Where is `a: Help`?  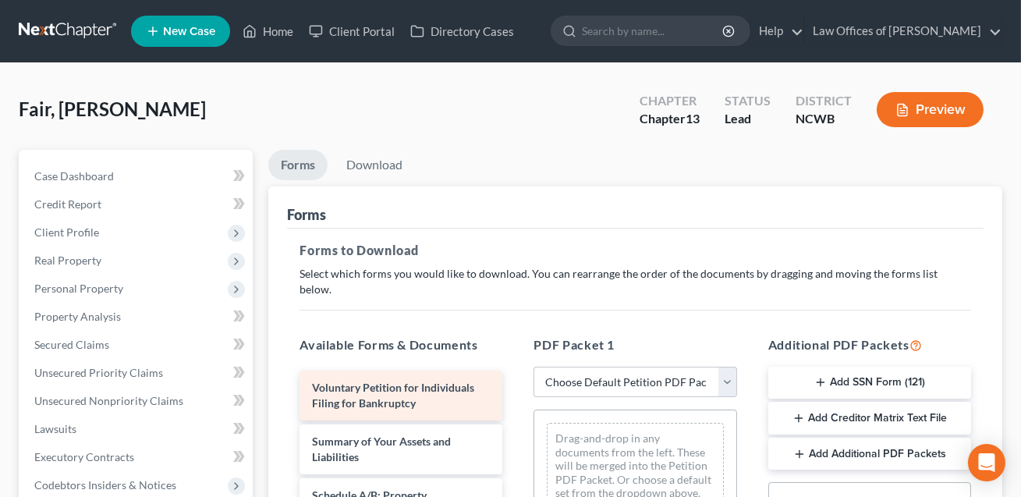 a: Help is located at coordinates (777, 31).